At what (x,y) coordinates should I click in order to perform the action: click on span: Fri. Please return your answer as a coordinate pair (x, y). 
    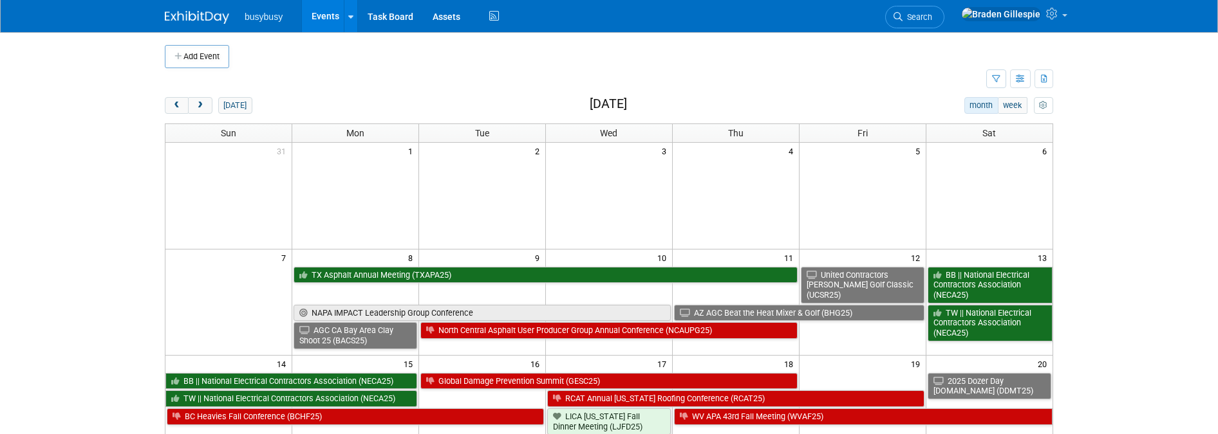
    Looking at the image, I should click on (863, 133).